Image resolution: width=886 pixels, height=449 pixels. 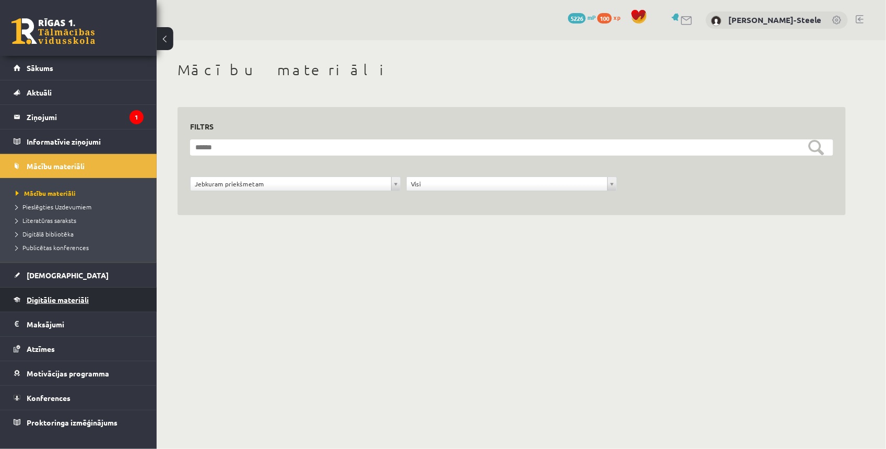 What do you see at coordinates (57, 300) in the screenshot?
I see `span: Digitālie materiāli` at bounding box center [57, 300].